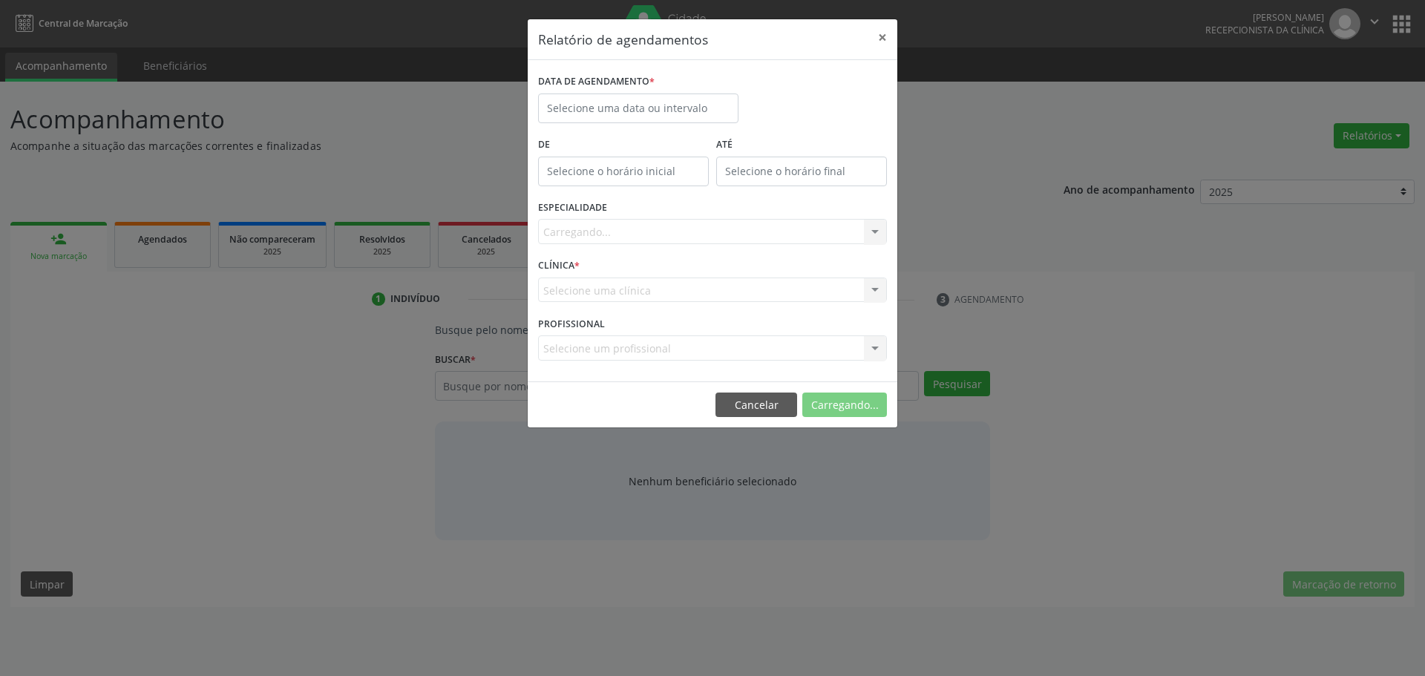 Image resolution: width=1425 pixels, height=676 pixels. I want to click on label: CLÍNICA, so click(559, 266).